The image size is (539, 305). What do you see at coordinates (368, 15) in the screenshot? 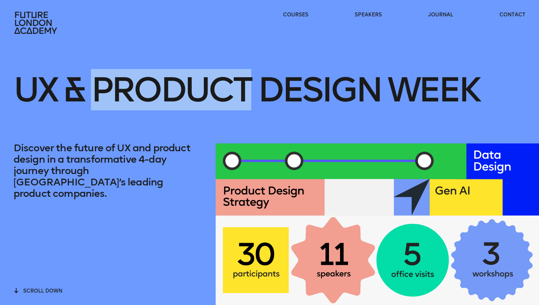
I see `a: speakers` at bounding box center [368, 15].